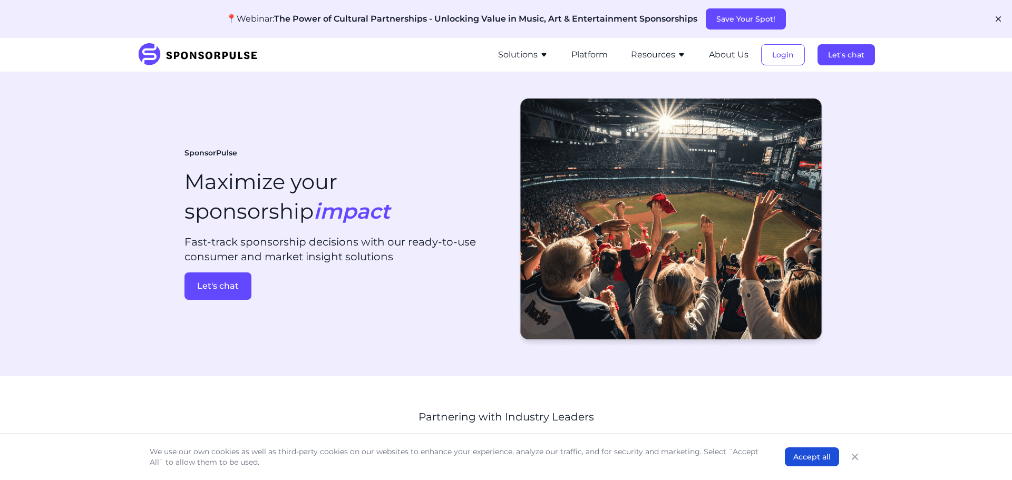 Image resolution: width=1012 pixels, height=480 pixels. Describe the element at coordinates (746, 19) in the screenshot. I see `a: Save Your Spot!` at that location.